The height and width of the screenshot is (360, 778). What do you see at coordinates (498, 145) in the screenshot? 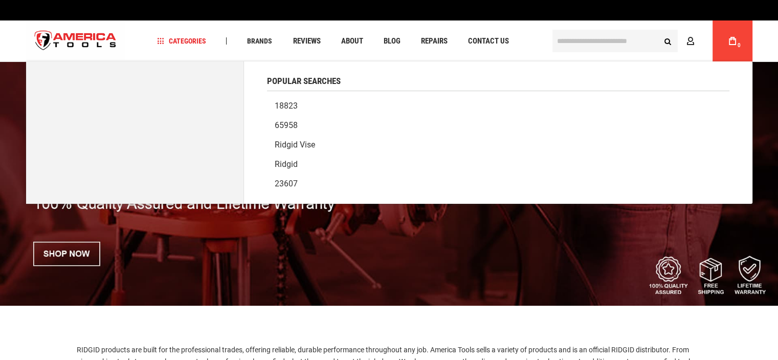
I see `a: Ridgid vise` at bounding box center [498, 145].